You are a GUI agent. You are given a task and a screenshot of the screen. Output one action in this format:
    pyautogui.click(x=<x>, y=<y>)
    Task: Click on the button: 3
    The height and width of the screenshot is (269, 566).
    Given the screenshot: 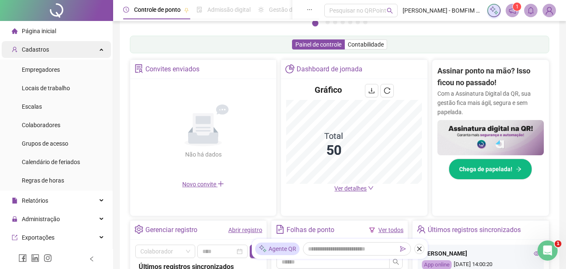 What is the action you would take?
    pyautogui.click(x=335, y=22)
    